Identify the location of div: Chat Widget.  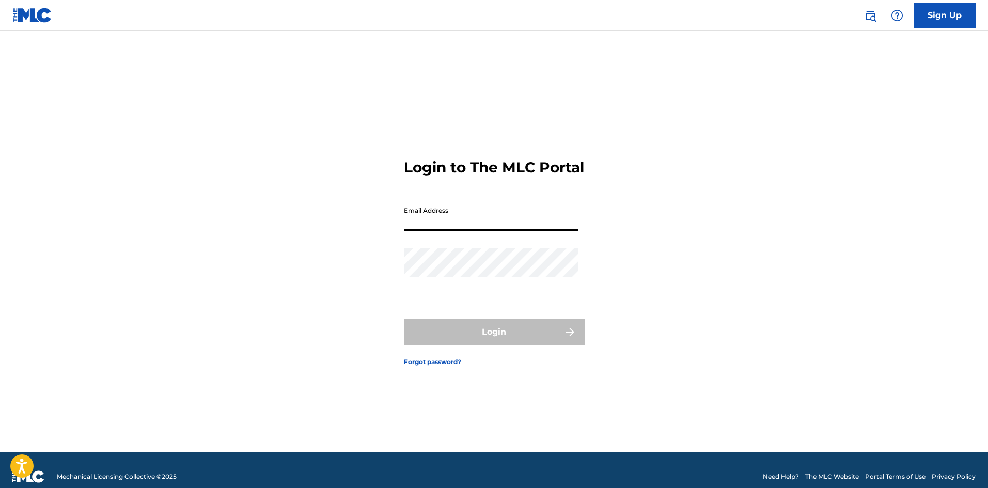
(962, 463).